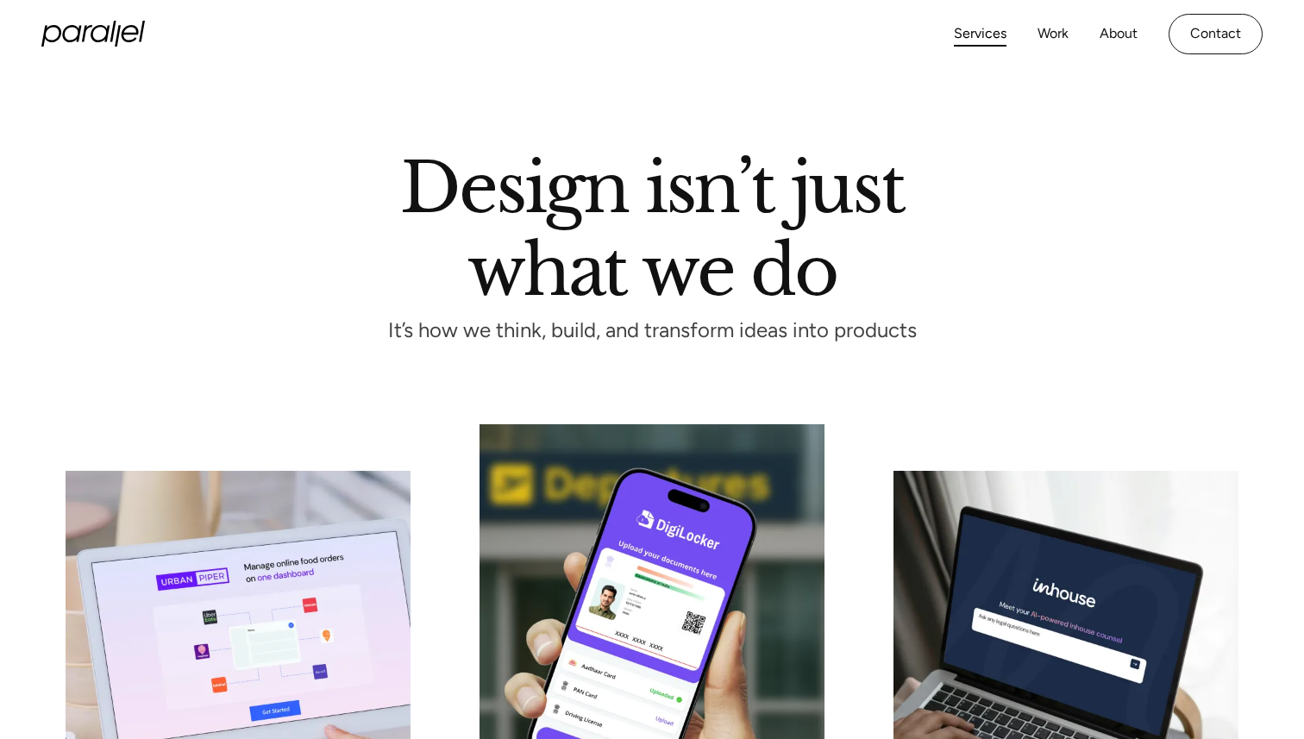 Image resolution: width=1304 pixels, height=739 pixels. What do you see at coordinates (652, 330) in the screenshot?
I see `p: It’s how we think, build, and transform ideas into products` at bounding box center [652, 330].